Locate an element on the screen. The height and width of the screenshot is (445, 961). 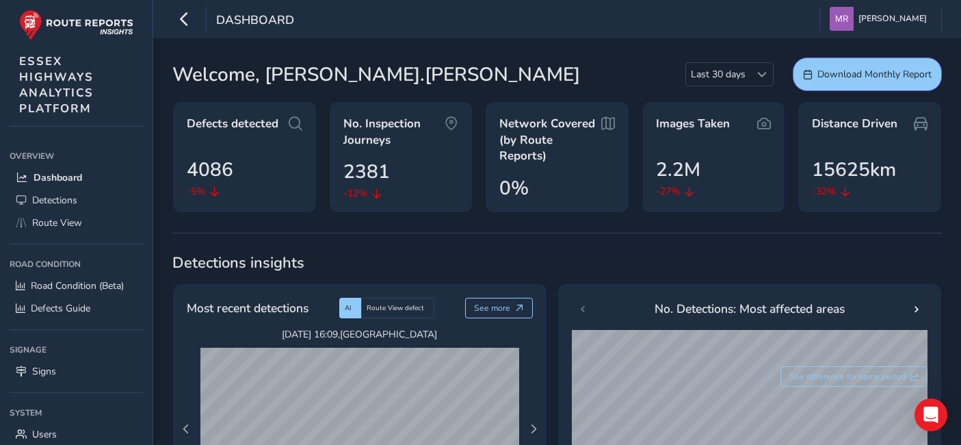
span: Route View is located at coordinates (57, 222).